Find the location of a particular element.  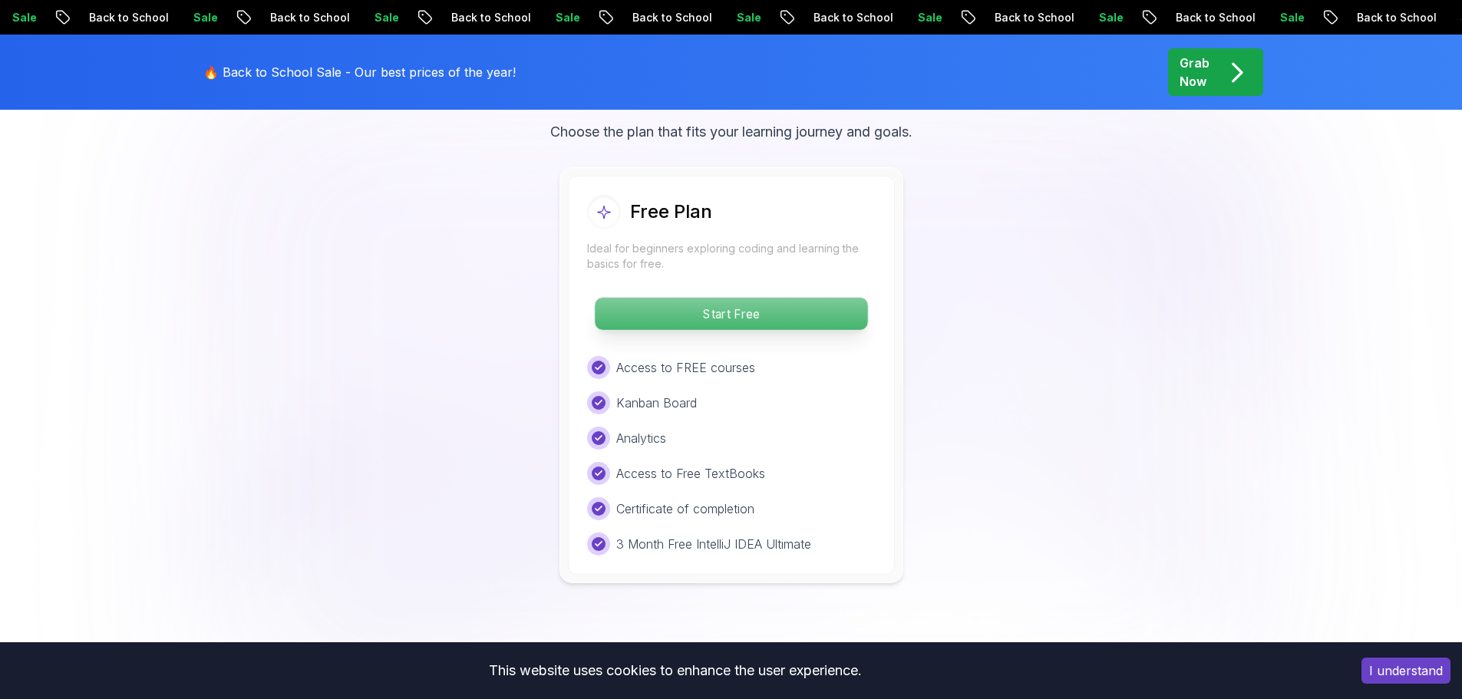

p: Access to FREE courses is located at coordinates (685, 368).